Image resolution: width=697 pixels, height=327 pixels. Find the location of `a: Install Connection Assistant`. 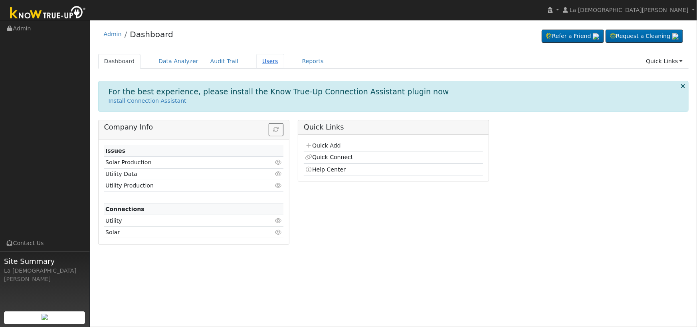

a: Install Connection Assistant is located at coordinates (147, 101).